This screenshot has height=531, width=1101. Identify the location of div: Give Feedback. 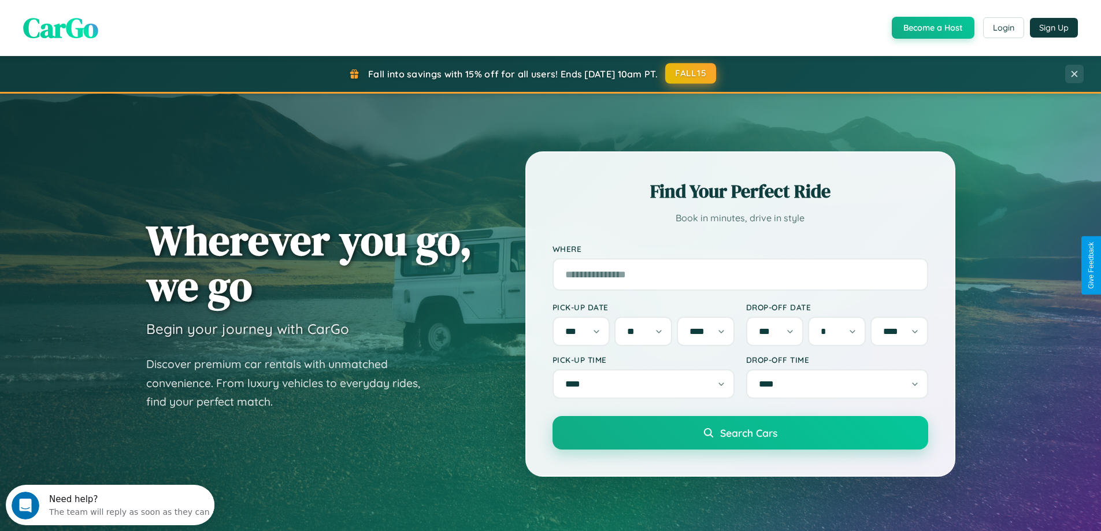
(1091, 265).